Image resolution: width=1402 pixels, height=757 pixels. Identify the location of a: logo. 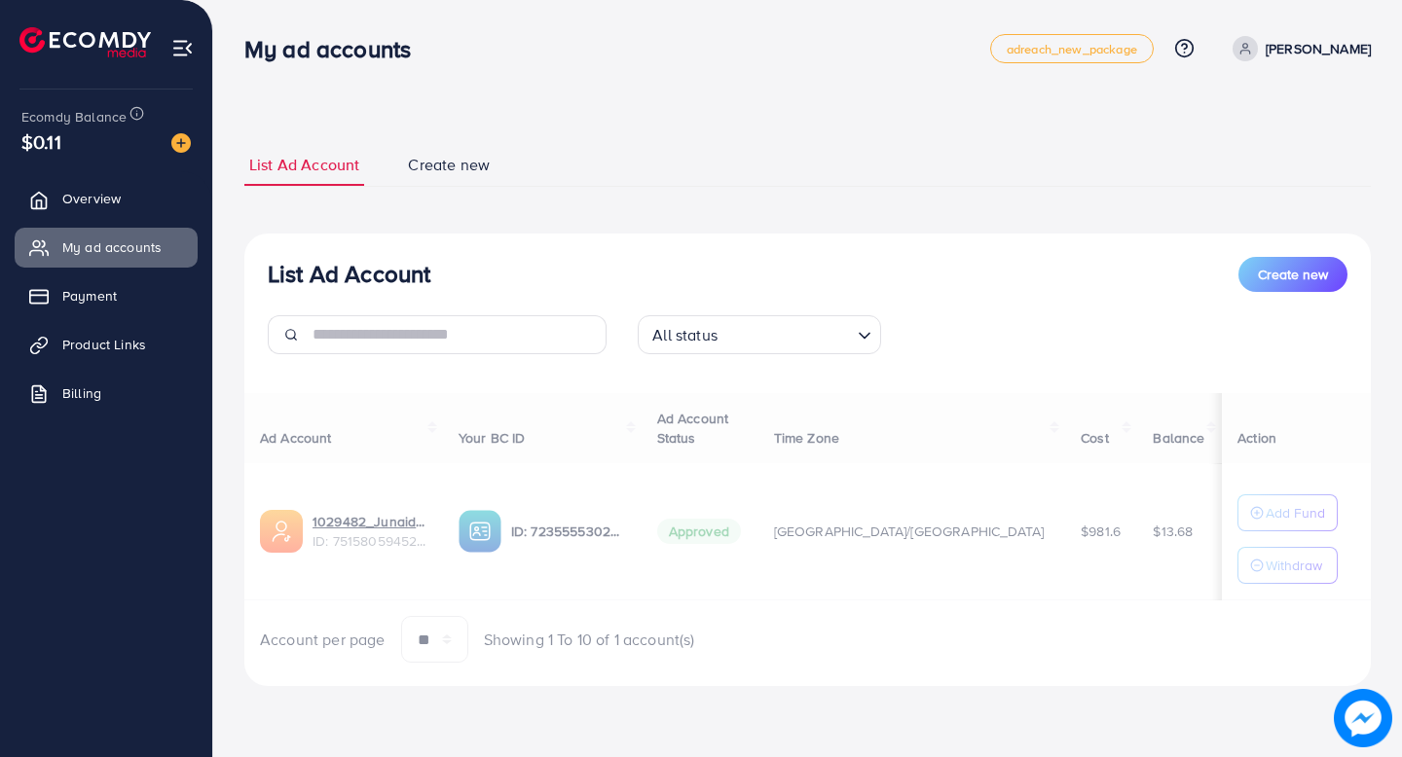
(85, 42).